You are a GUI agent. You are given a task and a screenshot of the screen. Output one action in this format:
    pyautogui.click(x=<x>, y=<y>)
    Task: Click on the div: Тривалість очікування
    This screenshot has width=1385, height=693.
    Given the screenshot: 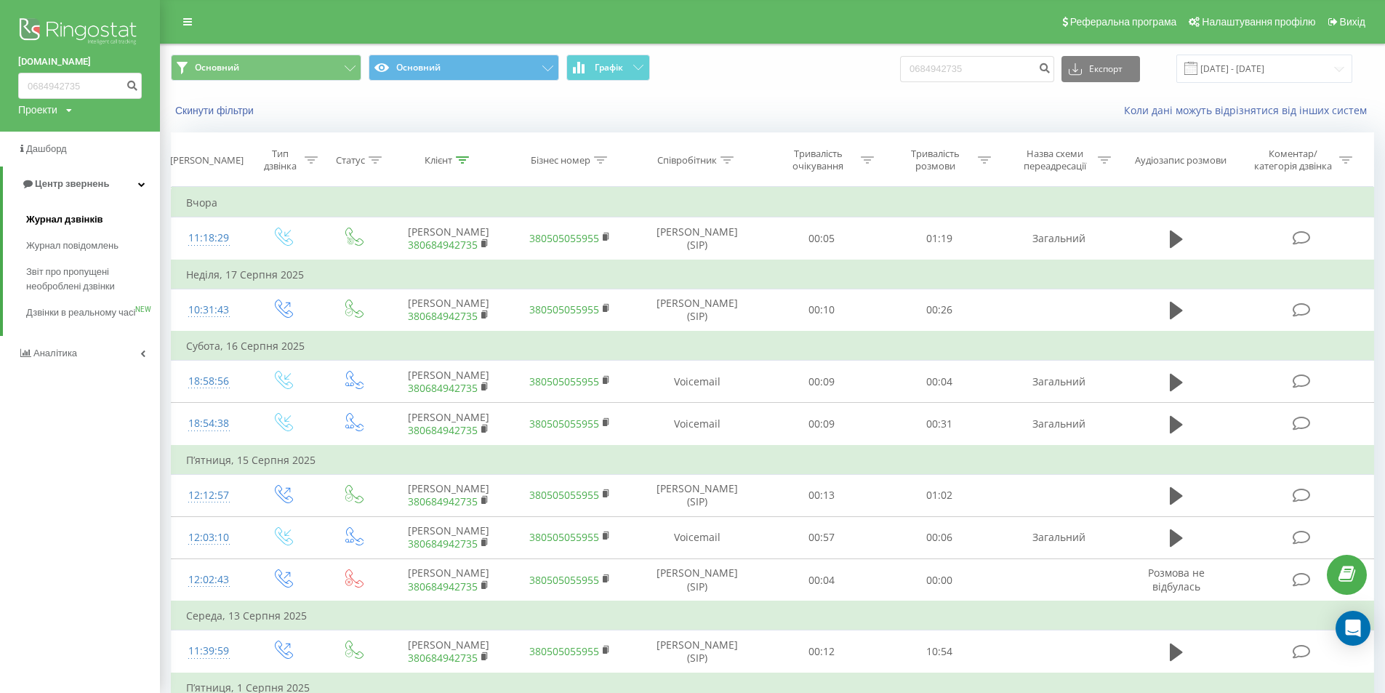 What is the action you would take?
    pyautogui.click(x=818, y=160)
    